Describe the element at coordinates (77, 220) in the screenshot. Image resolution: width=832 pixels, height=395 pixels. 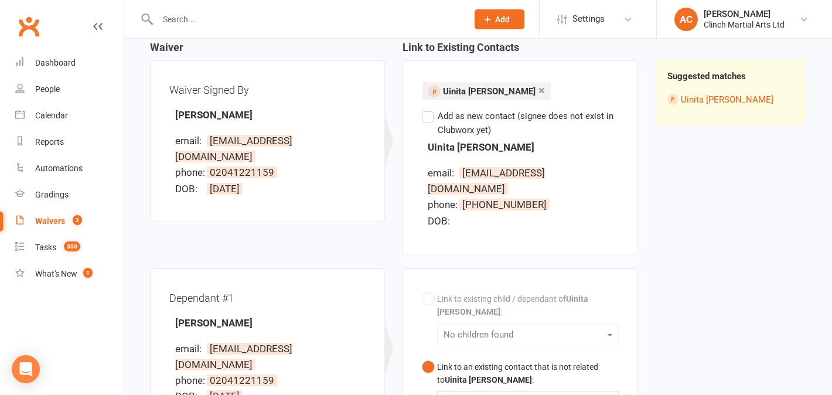
I see `span: 2` at that location.